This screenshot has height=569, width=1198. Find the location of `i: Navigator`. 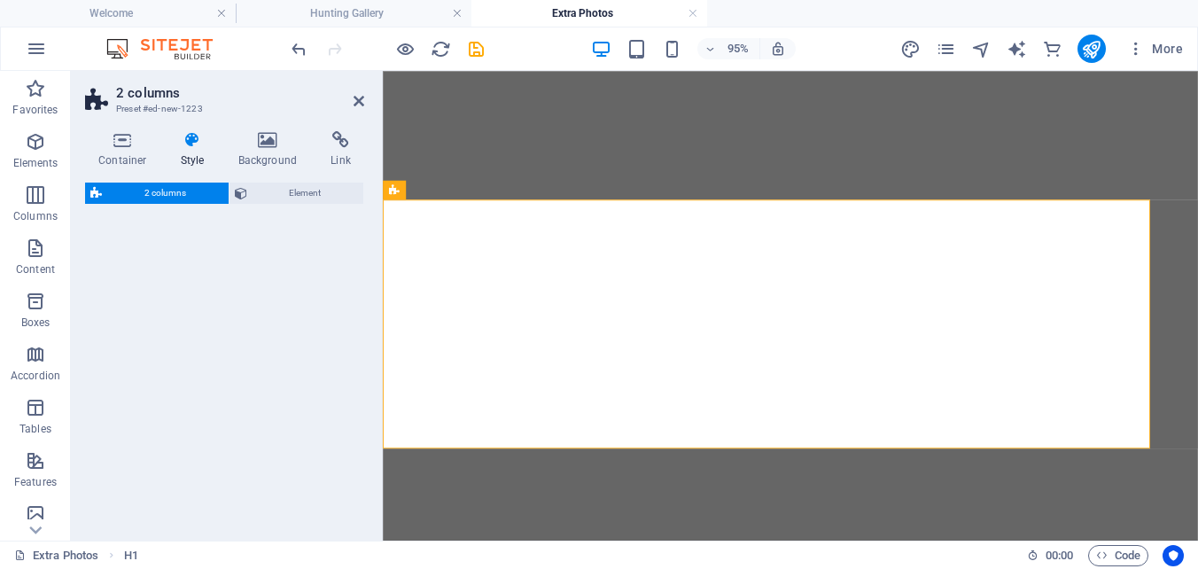

i: Navigator is located at coordinates (981, 49).